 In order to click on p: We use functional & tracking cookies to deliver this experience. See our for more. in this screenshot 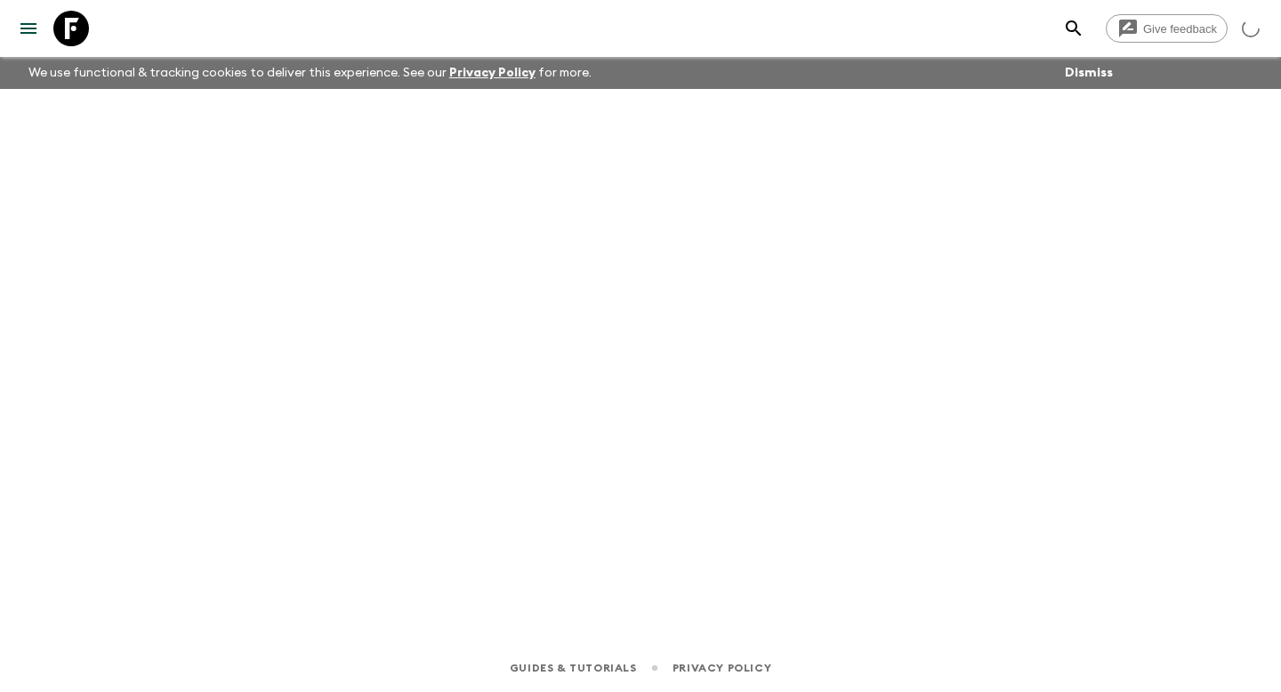, I will do `click(310, 73)`.